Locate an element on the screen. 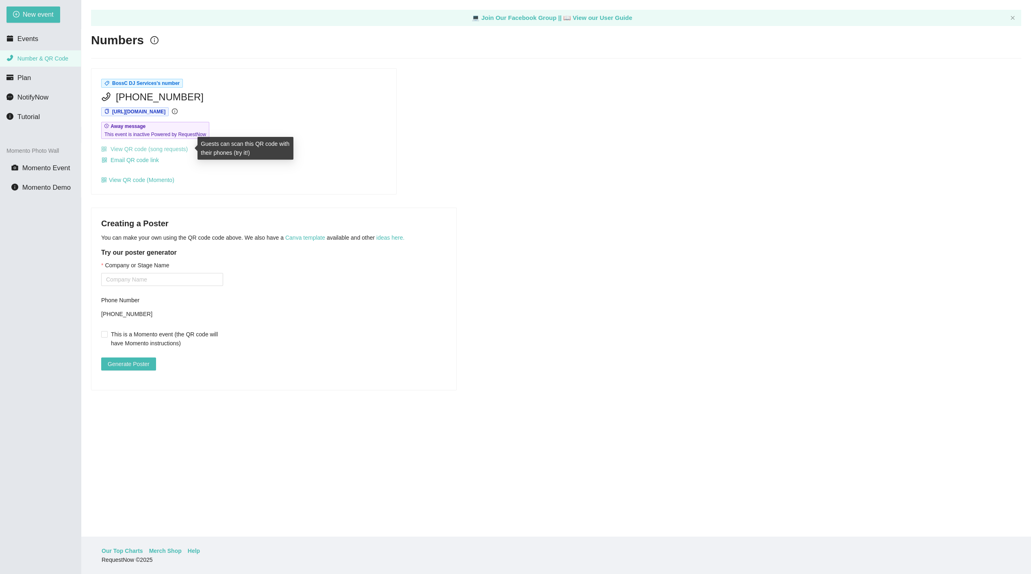  a: Merch Shop is located at coordinates (165, 551).